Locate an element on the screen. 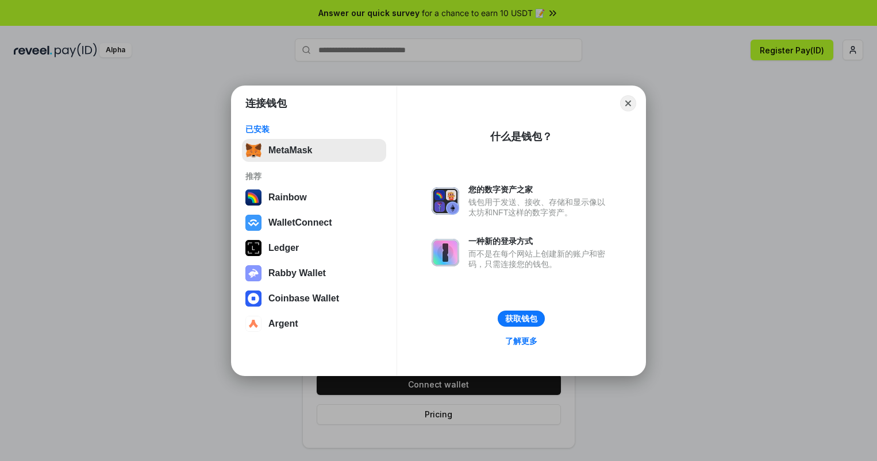  div: 推荐 is located at coordinates (314, 176).